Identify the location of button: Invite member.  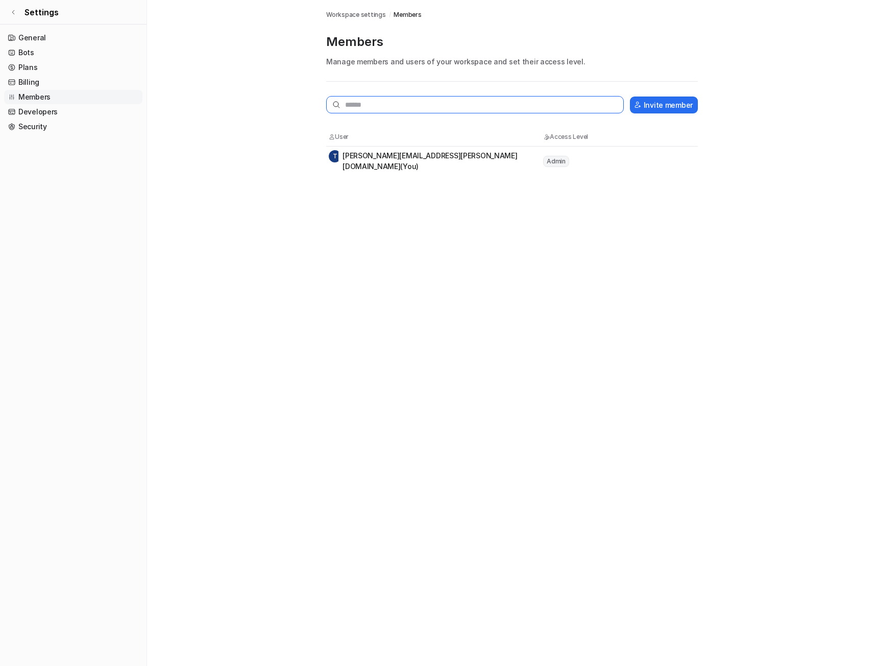
(664, 105).